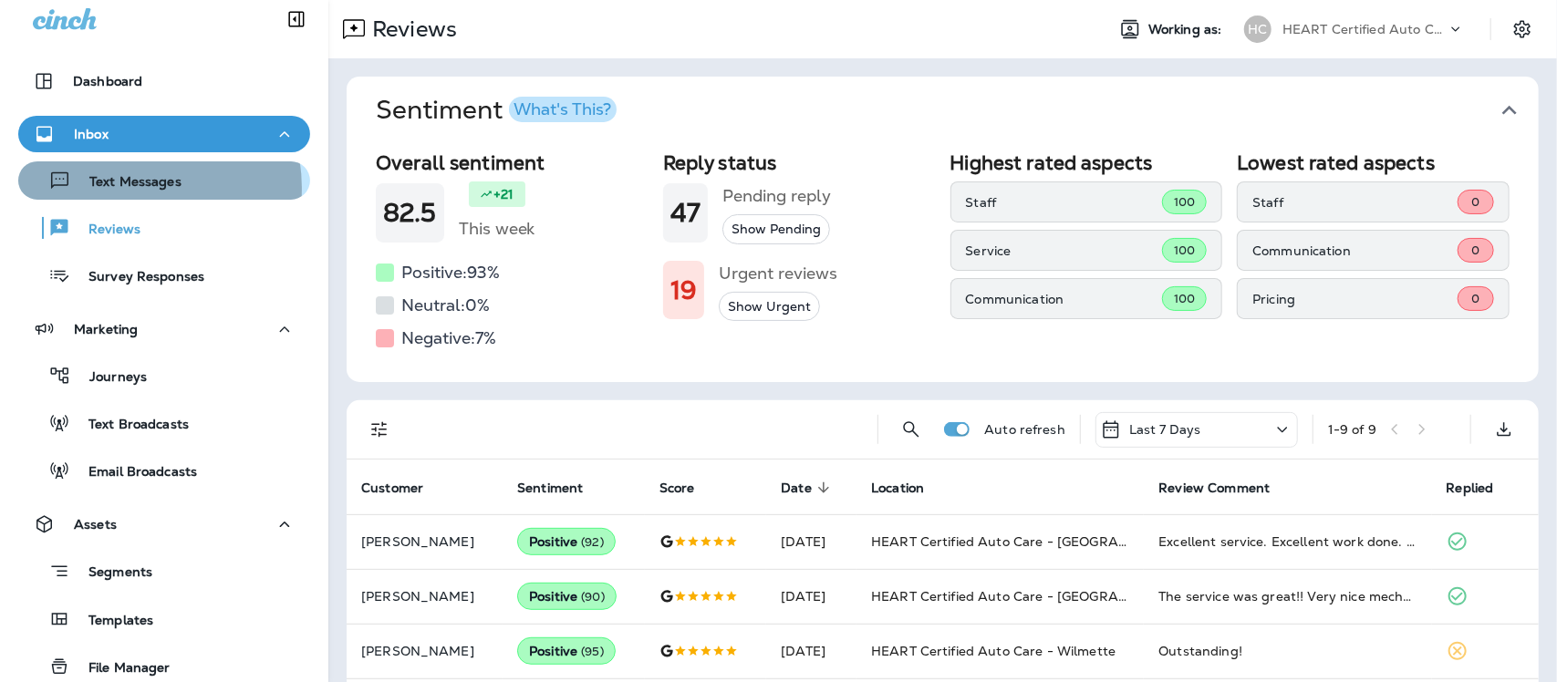 The image size is (1557, 682). What do you see at coordinates (164, 134) in the screenshot?
I see `button: Inbox` at bounding box center [164, 134].